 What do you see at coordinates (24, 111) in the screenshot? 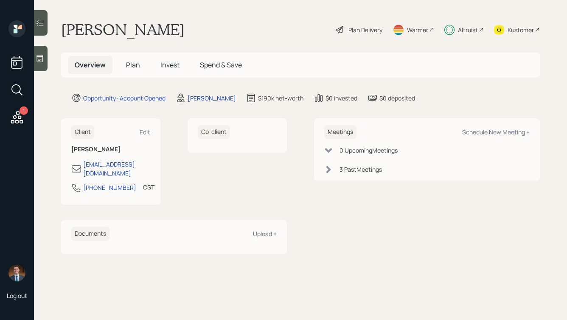
I see `div: 1` at bounding box center [24, 111].